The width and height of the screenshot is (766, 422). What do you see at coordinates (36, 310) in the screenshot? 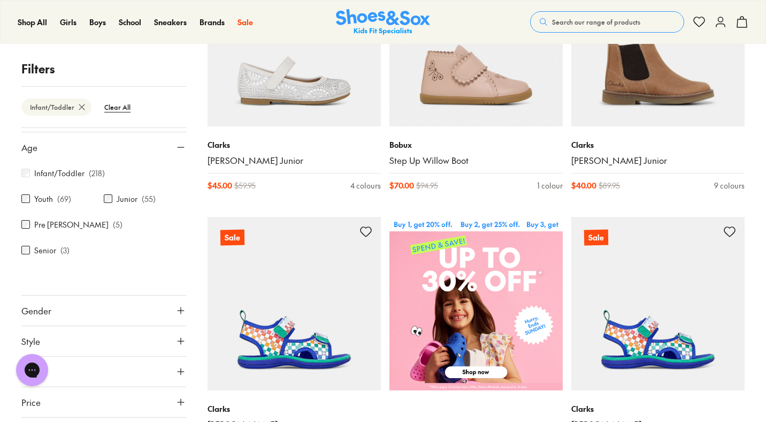
I see `span: Gender` at bounding box center [36, 310].